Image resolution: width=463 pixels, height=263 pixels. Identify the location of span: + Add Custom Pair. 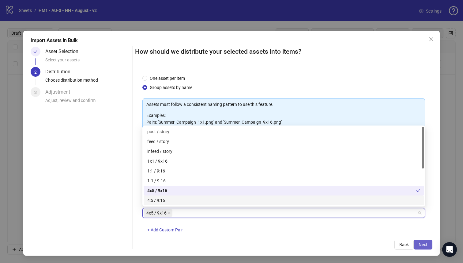
(165, 229).